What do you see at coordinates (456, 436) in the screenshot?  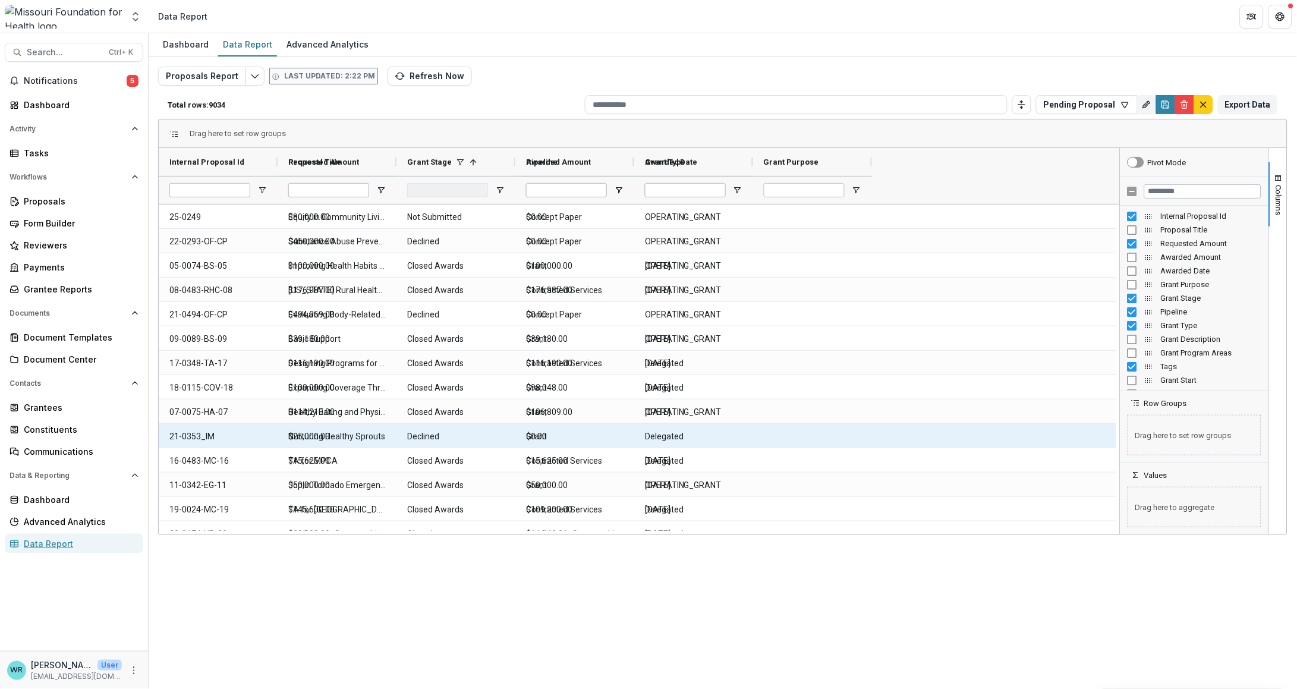 I see `span: Declined` at bounding box center [456, 436].